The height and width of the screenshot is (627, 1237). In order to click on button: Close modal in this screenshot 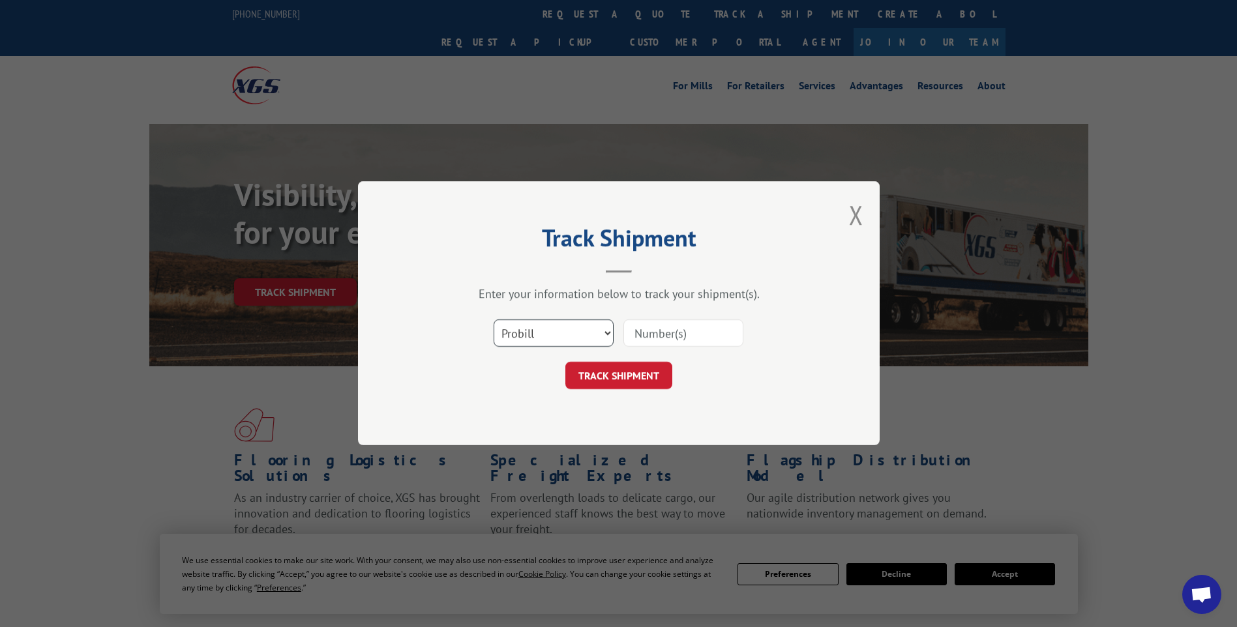, I will do `click(856, 214)`.